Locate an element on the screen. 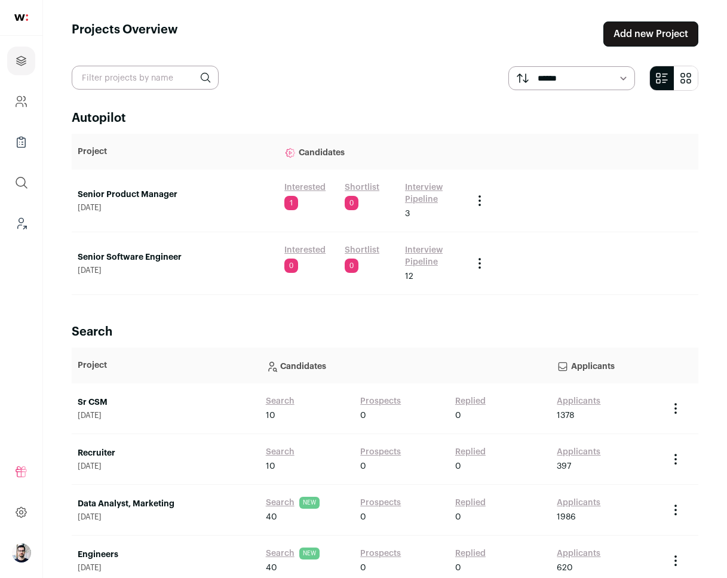 The width and height of the screenshot is (727, 578). span: 12 is located at coordinates (409, 276).